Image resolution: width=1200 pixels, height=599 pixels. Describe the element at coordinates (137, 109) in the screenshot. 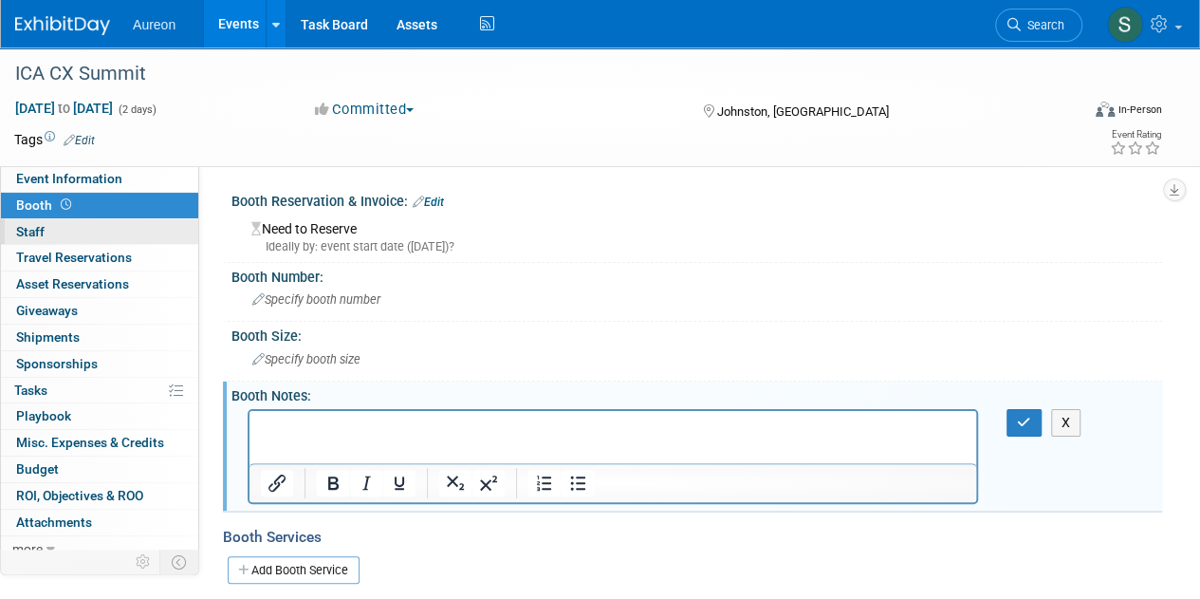

I see `span: (2 days)` at that location.